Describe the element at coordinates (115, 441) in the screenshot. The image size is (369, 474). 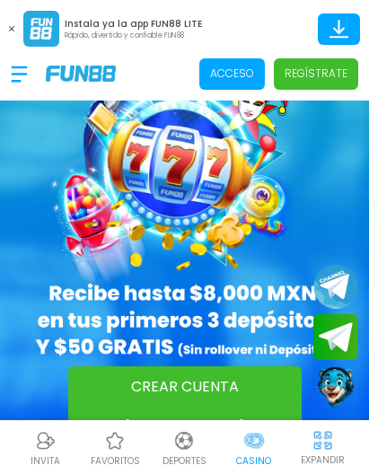
I see `img: Casino Favoritos` at that location.